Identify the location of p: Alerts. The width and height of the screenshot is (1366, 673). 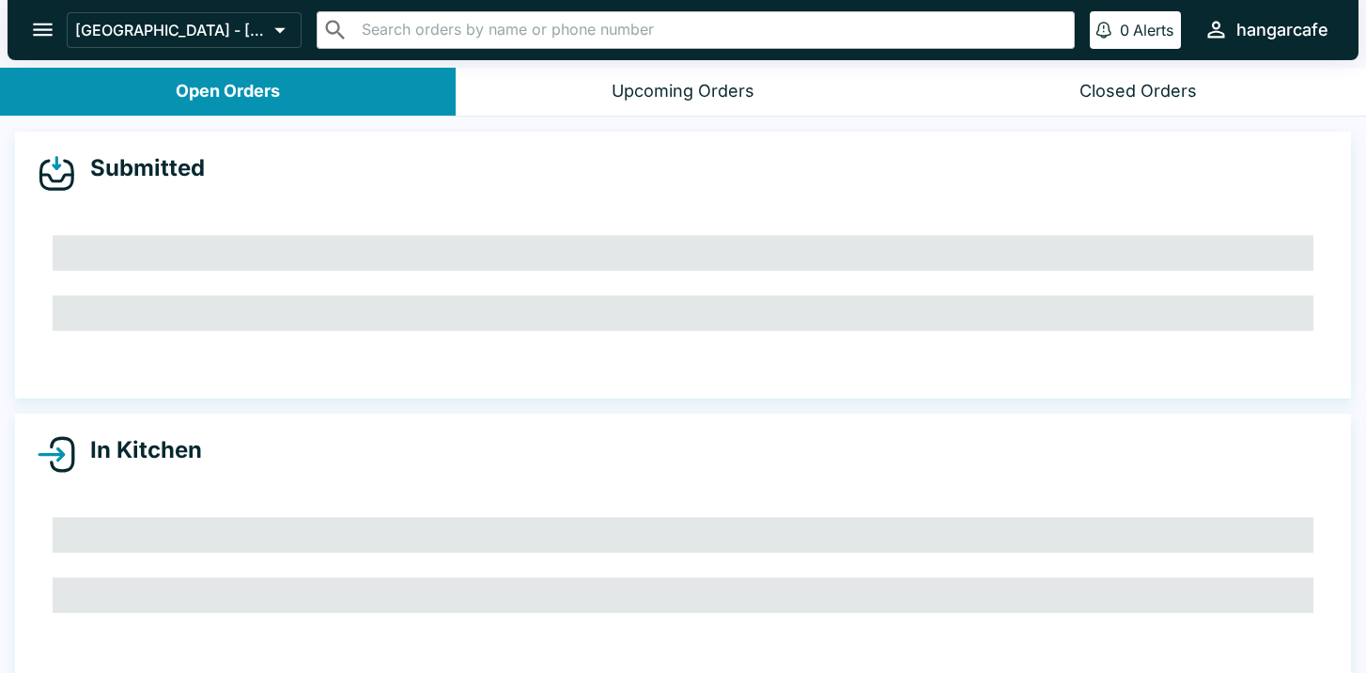
(1153, 30).